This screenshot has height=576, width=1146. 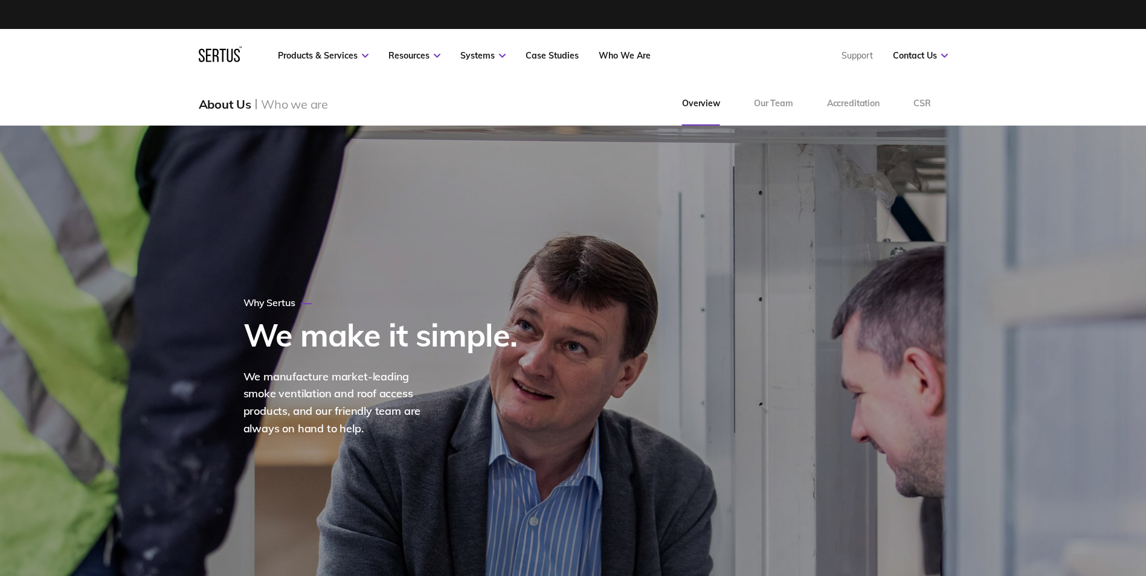 What do you see at coordinates (380, 335) in the screenshot?
I see `h1: We make it simple.` at bounding box center [380, 335].